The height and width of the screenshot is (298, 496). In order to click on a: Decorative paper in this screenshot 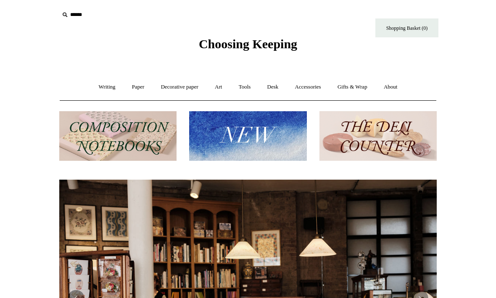, I will do `click(179, 87)`.